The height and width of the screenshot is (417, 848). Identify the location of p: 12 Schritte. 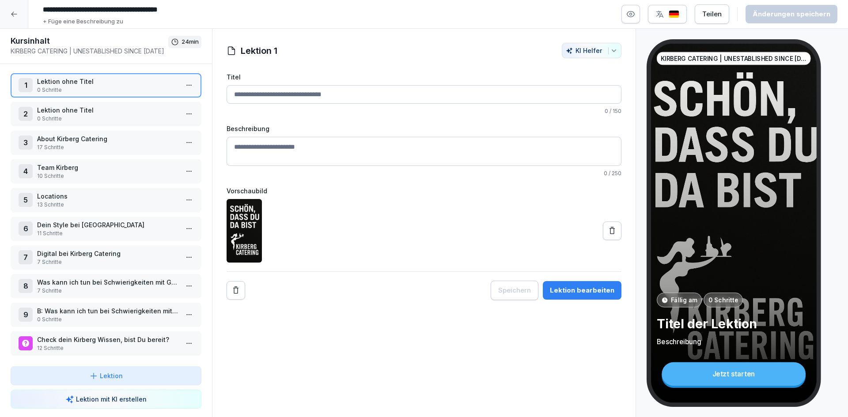
(108, 349).